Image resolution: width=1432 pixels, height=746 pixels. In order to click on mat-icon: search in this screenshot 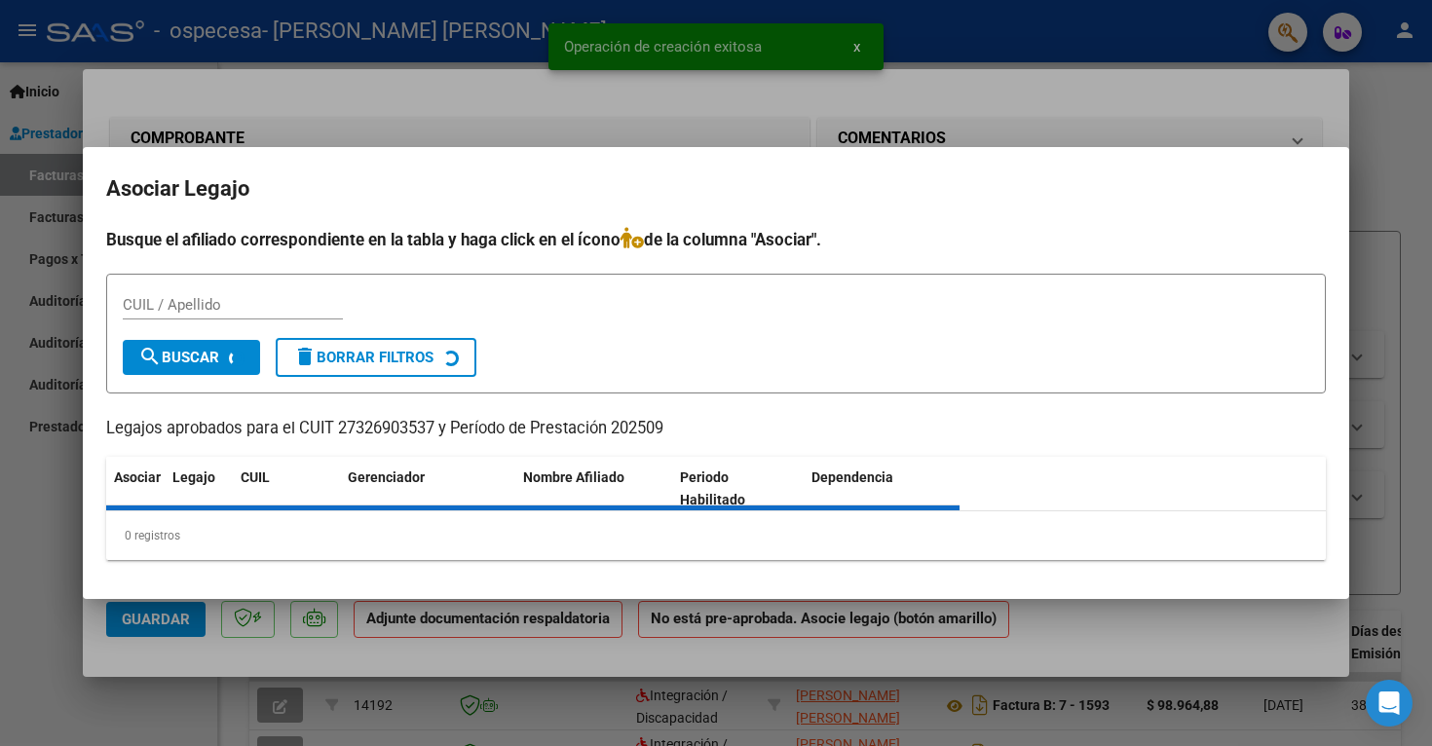, I will do `click(150, 357)`.